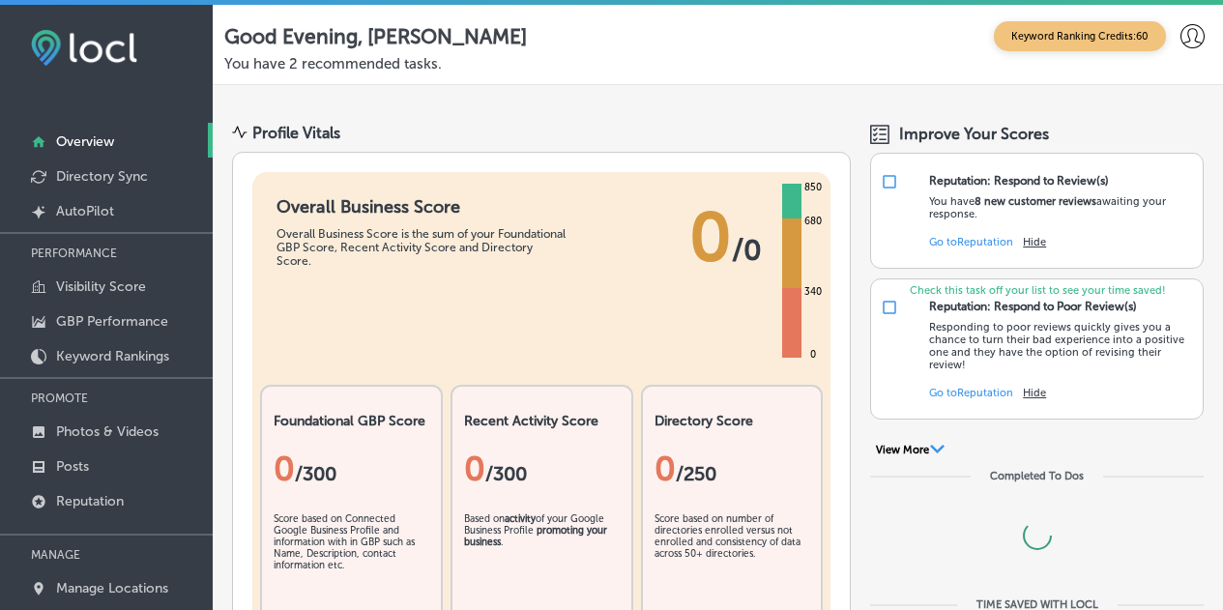  I want to click on div: 340, so click(813, 292).